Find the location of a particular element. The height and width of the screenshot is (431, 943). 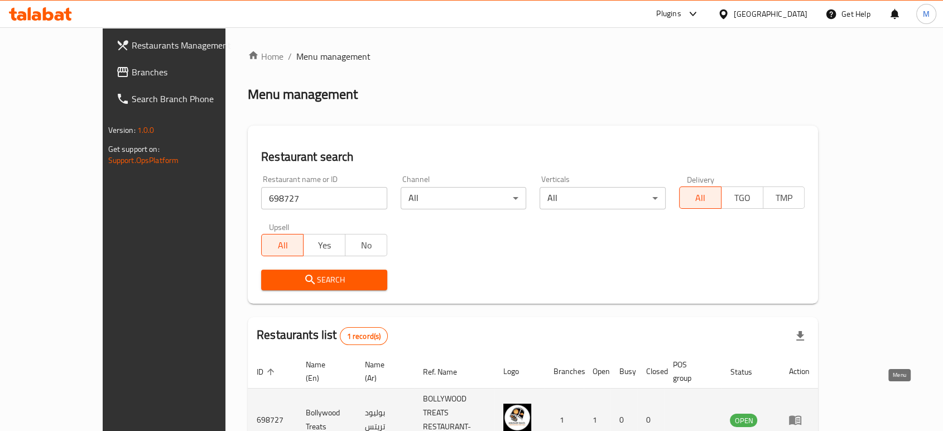

span: Restaurants Management is located at coordinates (191, 45).